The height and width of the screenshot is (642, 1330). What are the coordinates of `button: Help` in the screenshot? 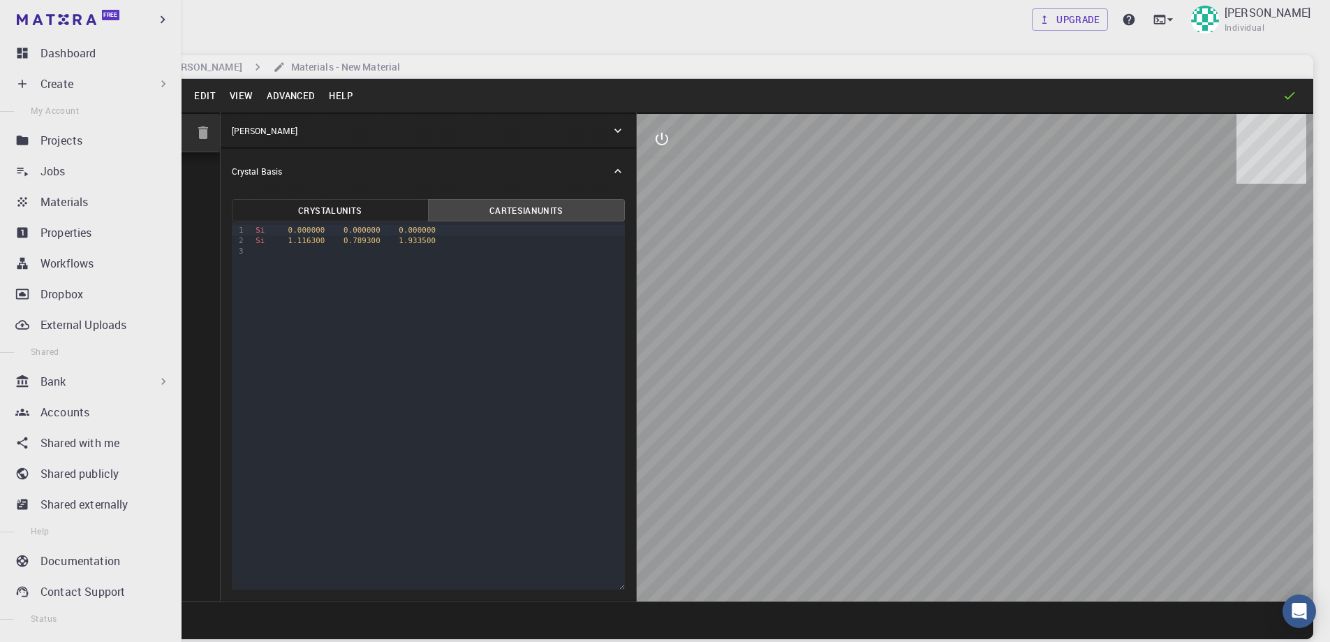 It's located at (341, 96).